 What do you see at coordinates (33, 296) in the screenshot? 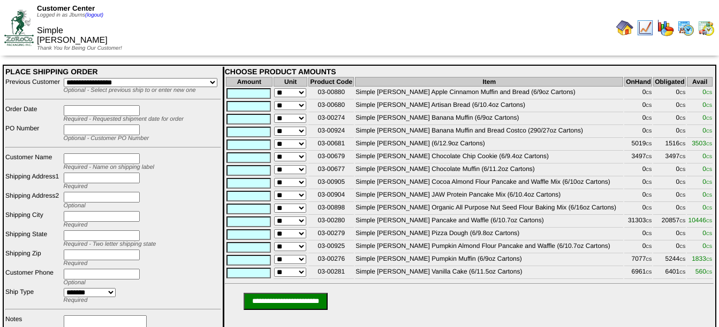
I see `td: Ship Type` at bounding box center [33, 296].